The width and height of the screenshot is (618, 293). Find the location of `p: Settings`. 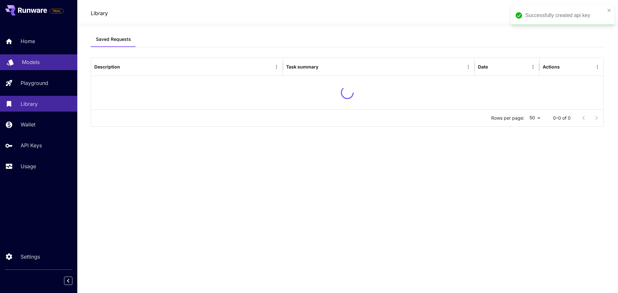

p: Settings is located at coordinates (30, 257).